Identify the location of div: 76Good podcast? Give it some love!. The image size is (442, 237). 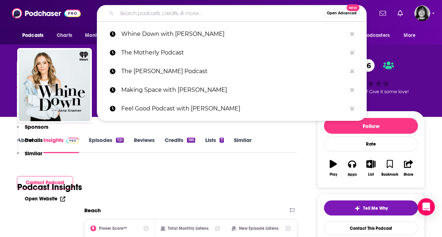
(371, 77).